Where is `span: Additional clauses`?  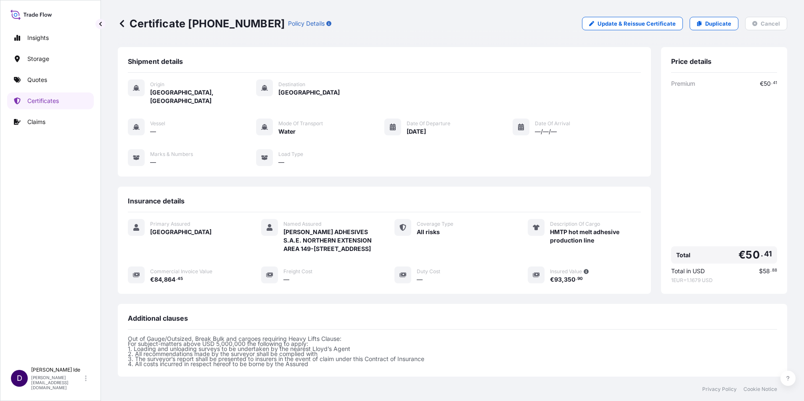
span: Additional clauses is located at coordinates (158, 318).